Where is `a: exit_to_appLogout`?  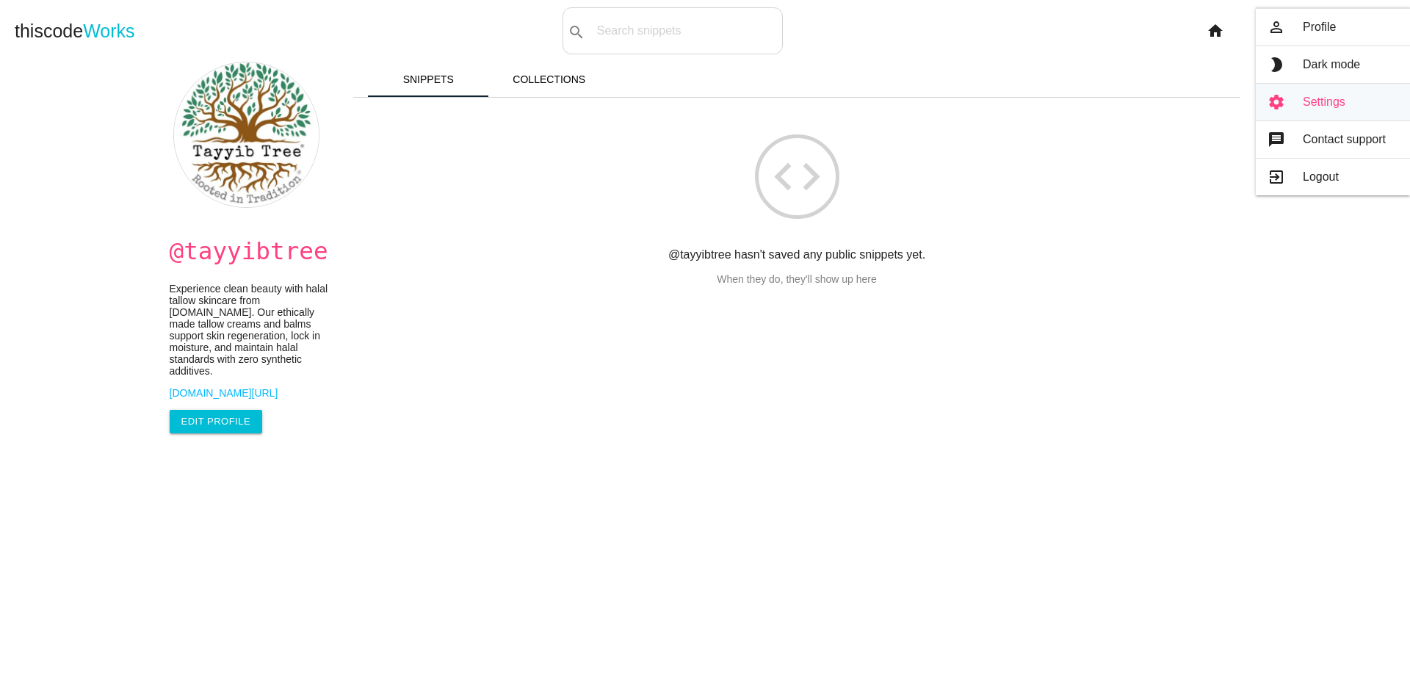 a: exit_to_appLogout is located at coordinates (1333, 177).